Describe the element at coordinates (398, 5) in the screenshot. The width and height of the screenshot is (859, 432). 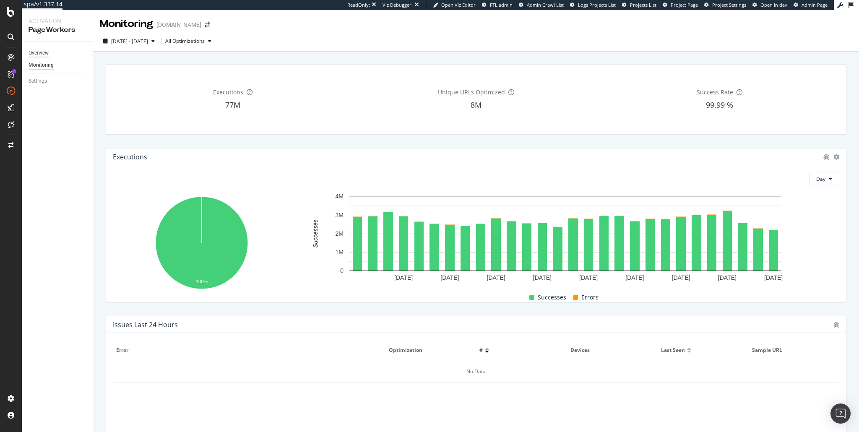
I see `div: Viz Debugger:` at that location.